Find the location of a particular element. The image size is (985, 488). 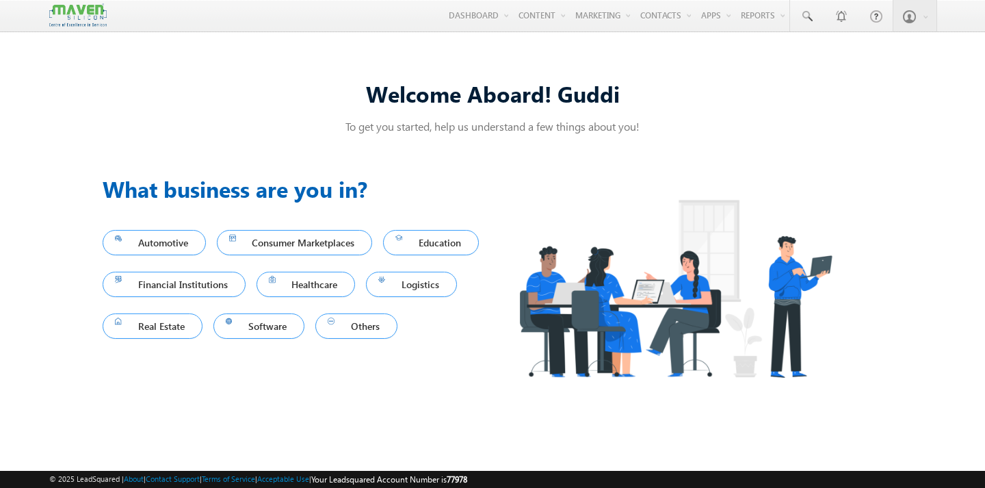

div: Welcome Aboard! Guddi is located at coordinates (492, 93).